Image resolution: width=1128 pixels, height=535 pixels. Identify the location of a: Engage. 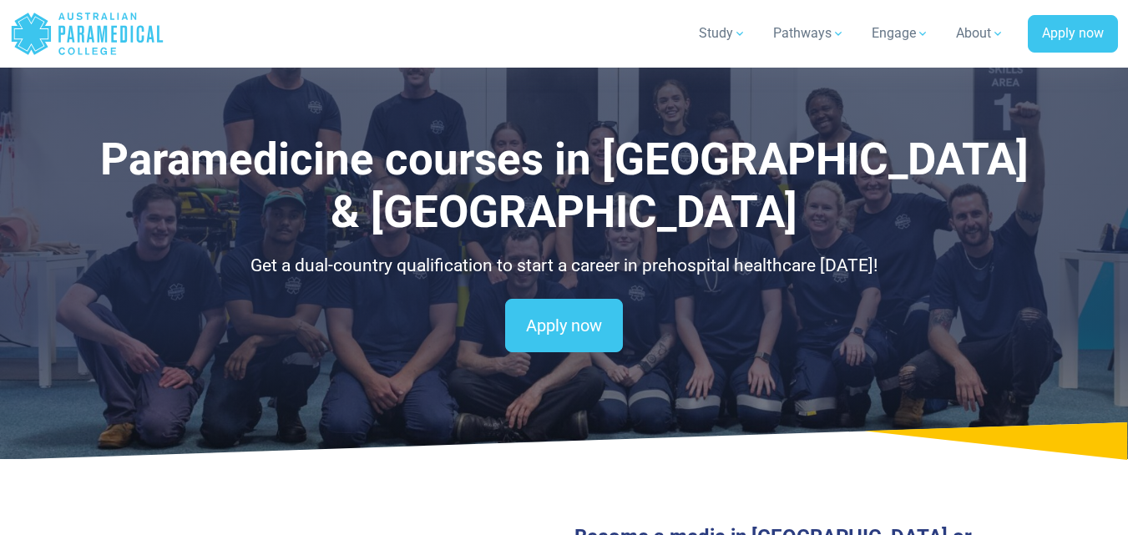
(900, 33).